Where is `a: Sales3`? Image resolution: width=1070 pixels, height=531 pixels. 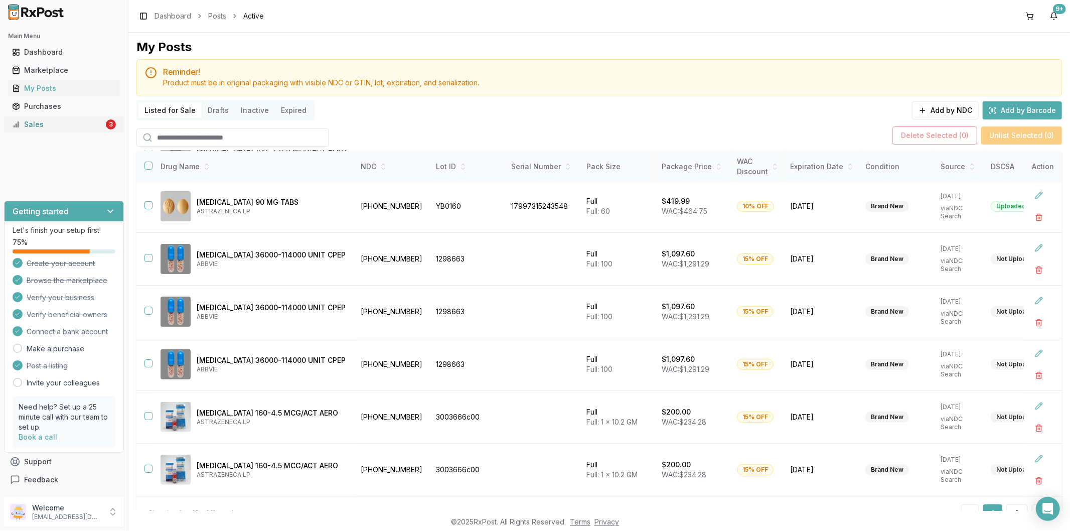 a: Sales3 is located at coordinates (64, 124).